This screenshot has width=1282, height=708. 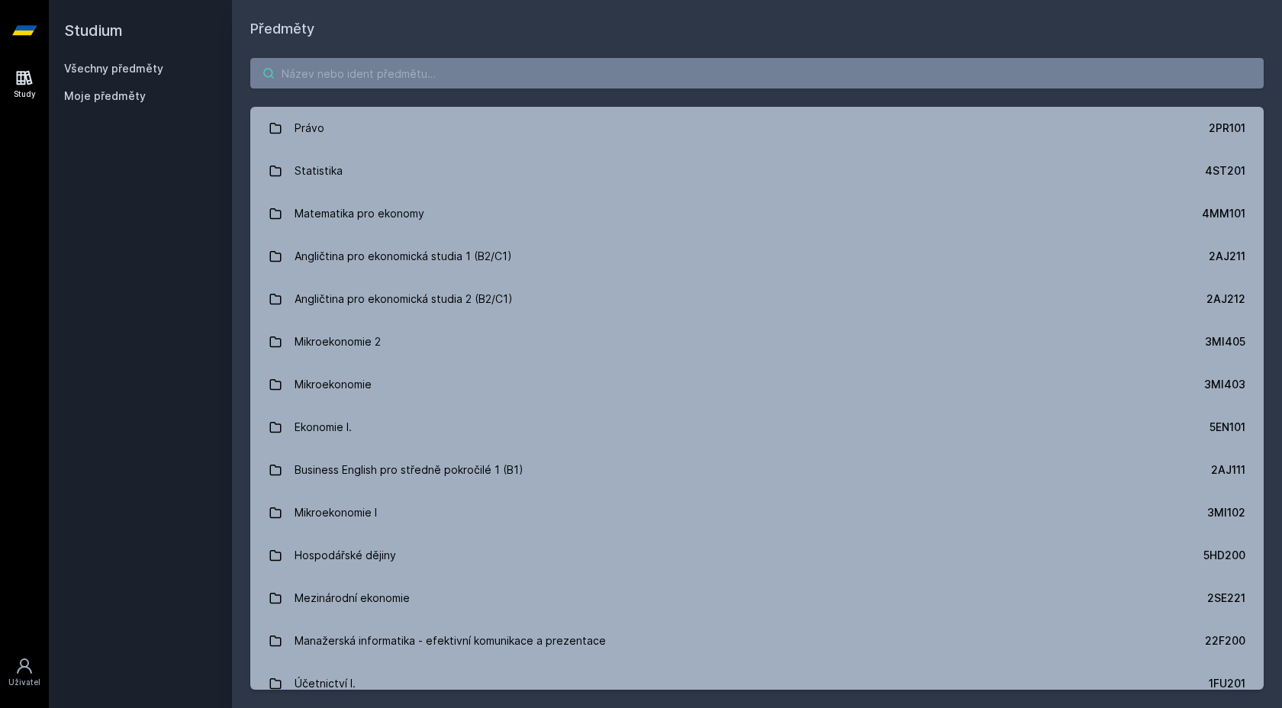 I want to click on div: 2AJ212, so click(x=1226, y=299).